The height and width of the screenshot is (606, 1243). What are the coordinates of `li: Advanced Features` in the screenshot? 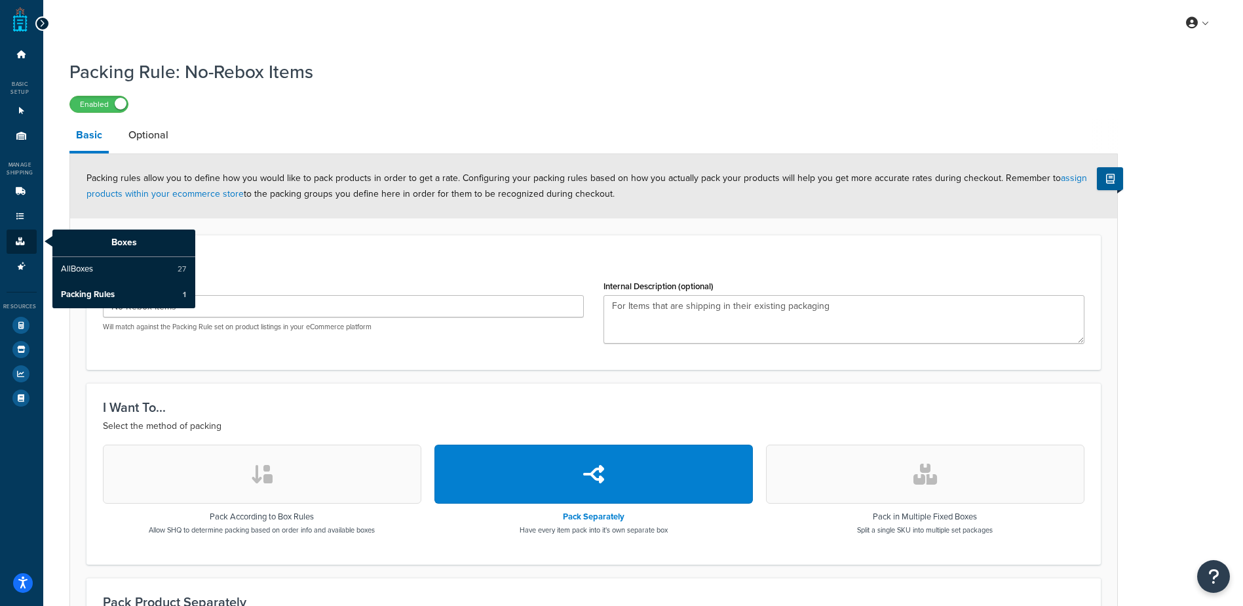 It's located at (22, 266).